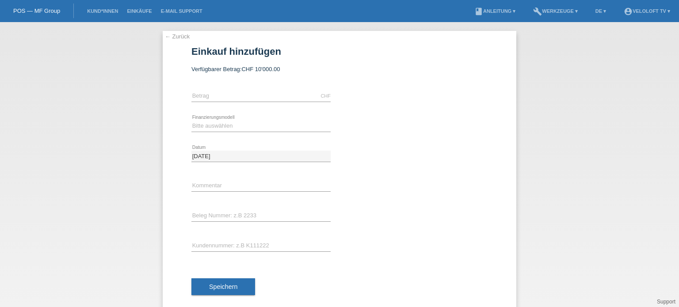 This screenshot has height=307, width=679. Describe the element at coordinates (326, 96) in the screenshot. I see `div: CHF` at that location.